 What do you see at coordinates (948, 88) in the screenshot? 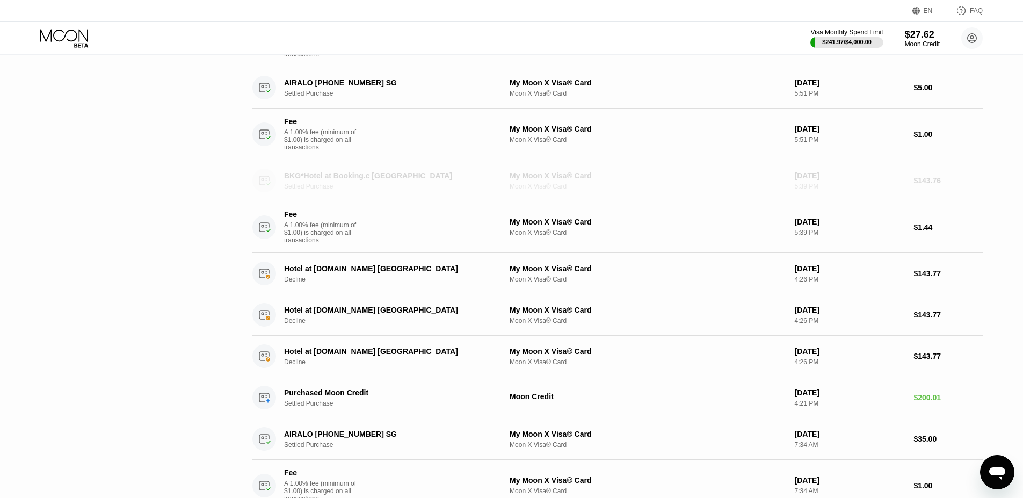
I see `div: $5.00` at bounding box center [948, 88].